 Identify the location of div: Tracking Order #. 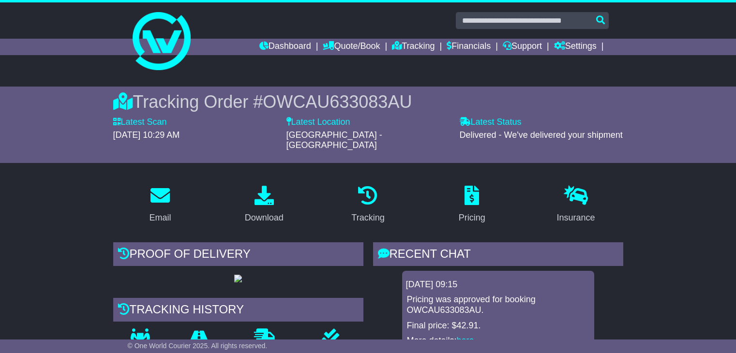
(368, 102).